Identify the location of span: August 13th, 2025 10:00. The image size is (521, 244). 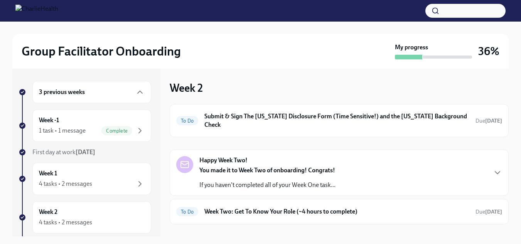
(489, 121).